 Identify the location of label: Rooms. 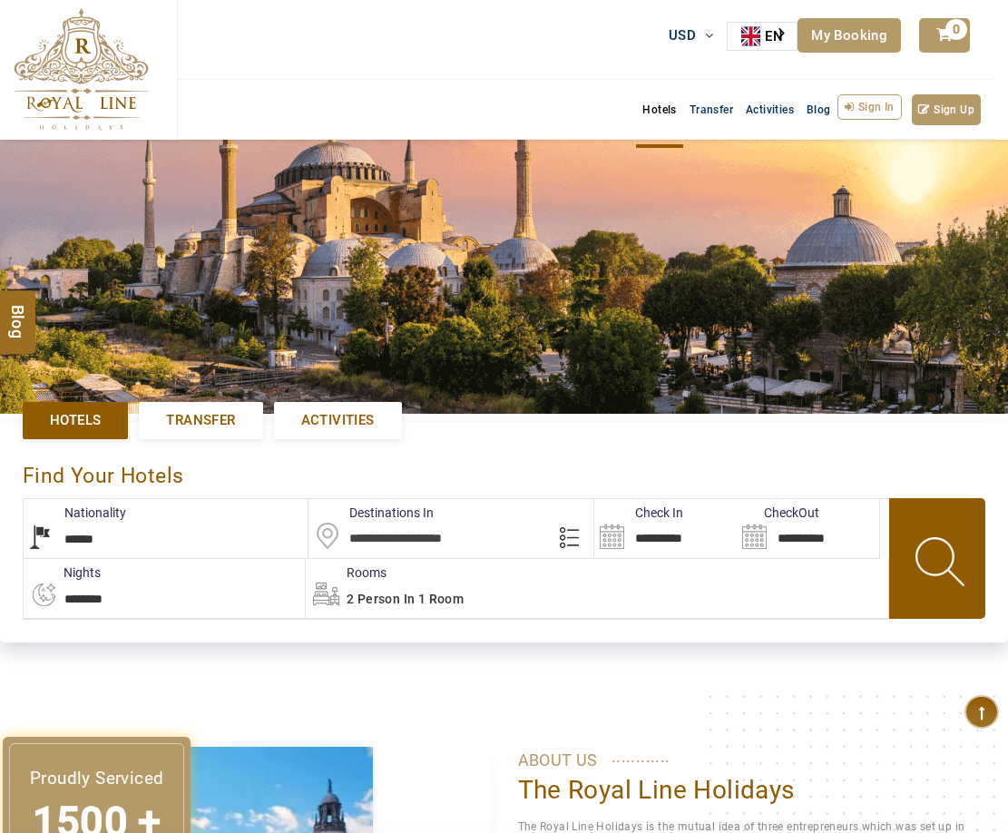
(346, 572).